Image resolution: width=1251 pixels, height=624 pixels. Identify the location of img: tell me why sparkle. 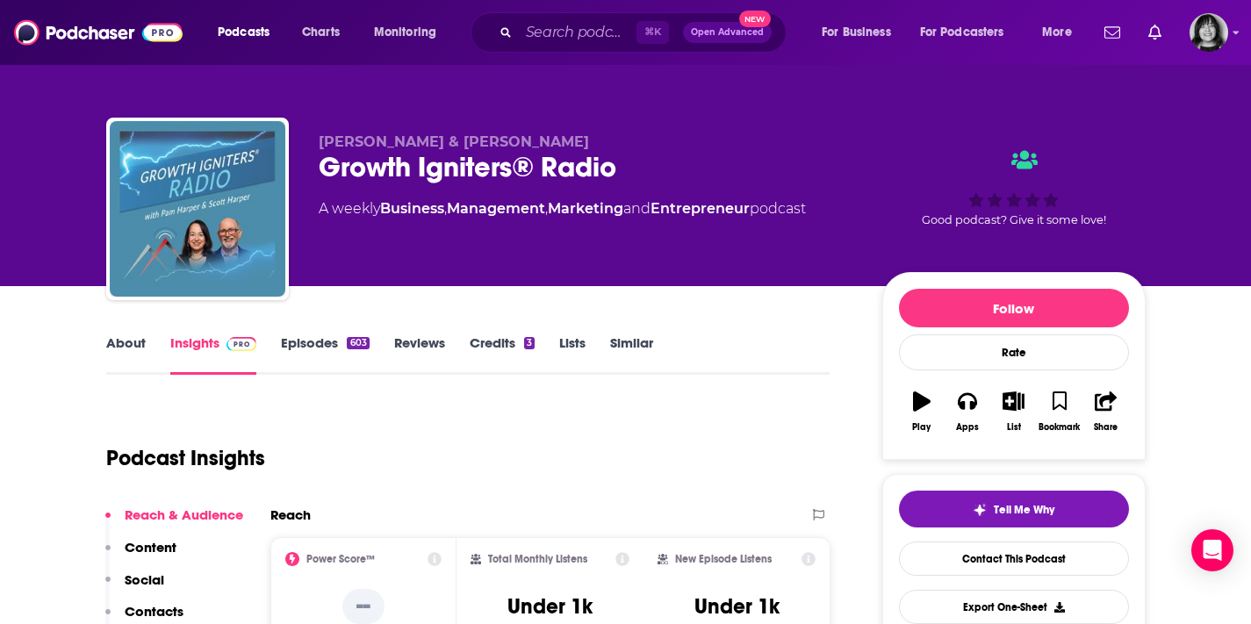
(980, 510).